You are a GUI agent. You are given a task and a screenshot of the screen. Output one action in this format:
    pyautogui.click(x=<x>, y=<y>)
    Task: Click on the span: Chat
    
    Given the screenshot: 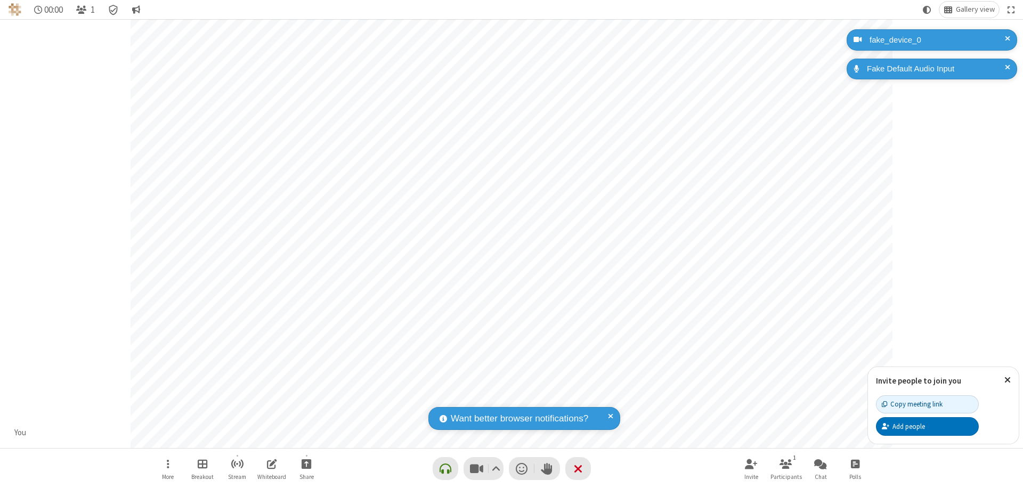 What is the action you would take?
    pyautogui.click(x=821, y=477)
    